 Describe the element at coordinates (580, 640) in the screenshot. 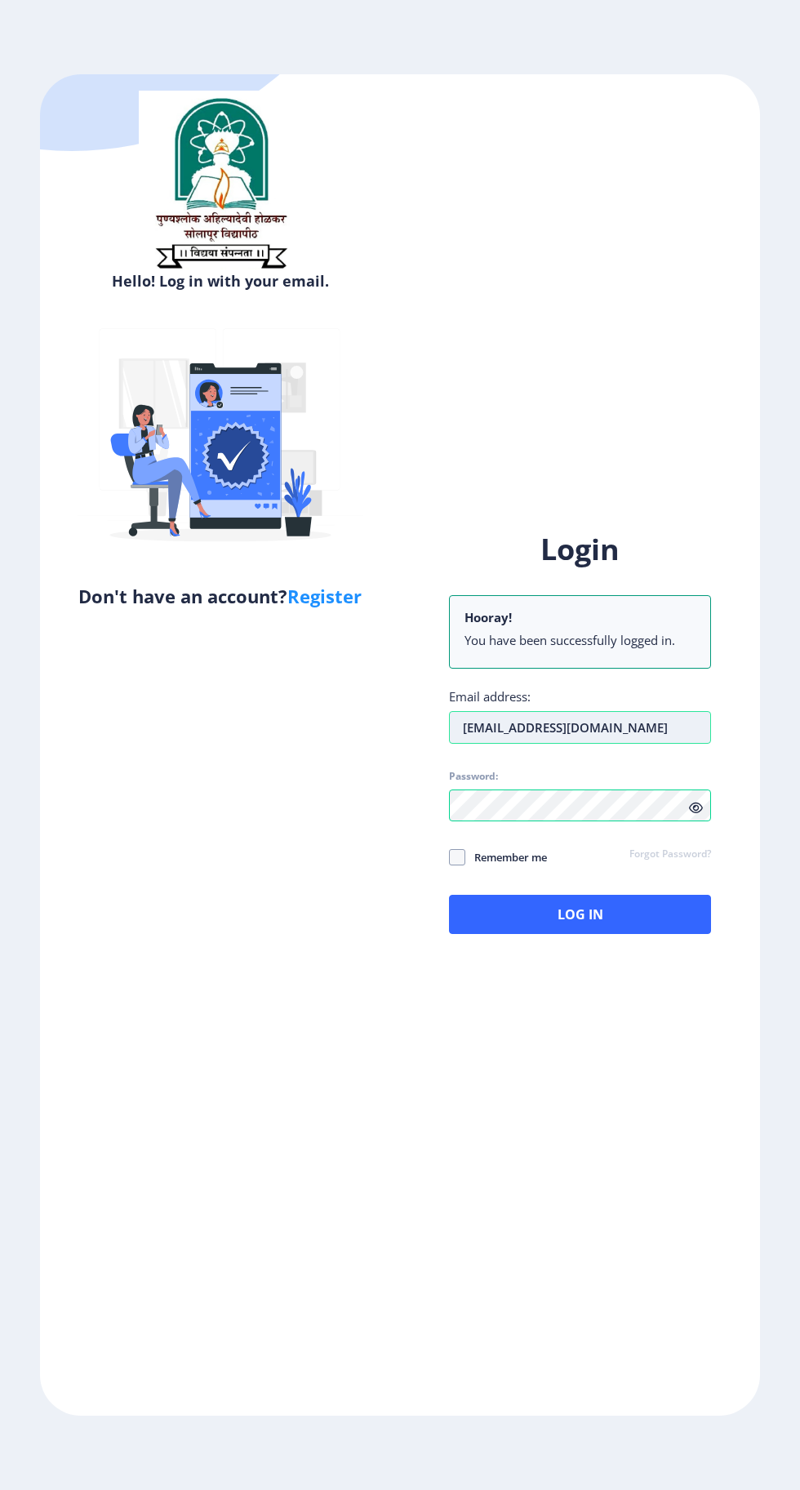

I see `li: You have been successfully logged in.` at that location.